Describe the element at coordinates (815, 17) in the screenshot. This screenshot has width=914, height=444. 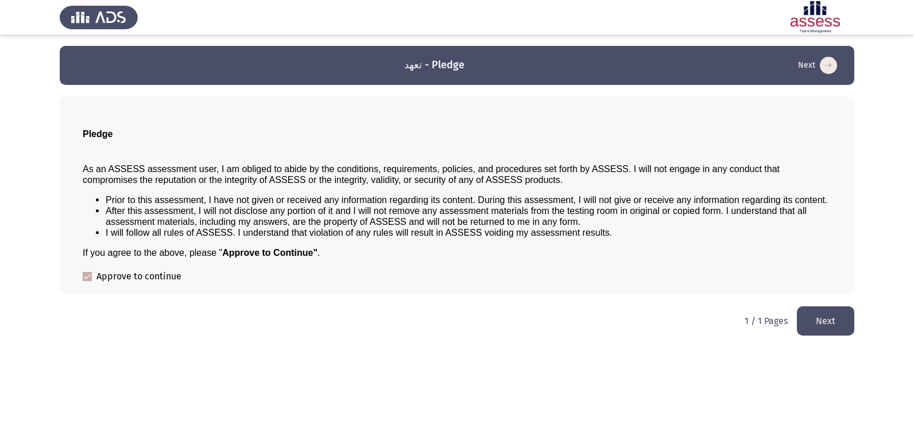
I see `img: Assessment logo of ASSESS Employability - EBI` at that location.